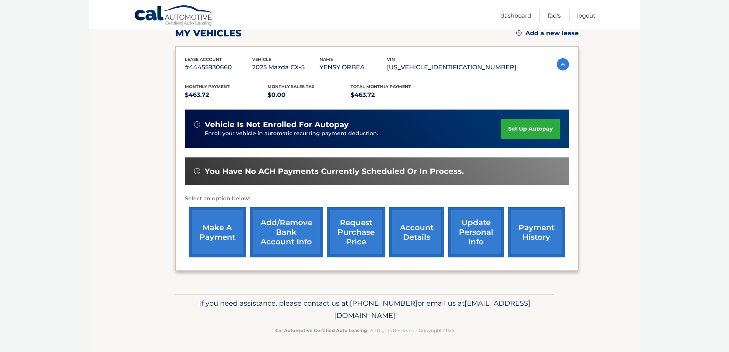  Describe the element at coordinates (417, 232) in the screenshot. I see `a: account details` at that location.